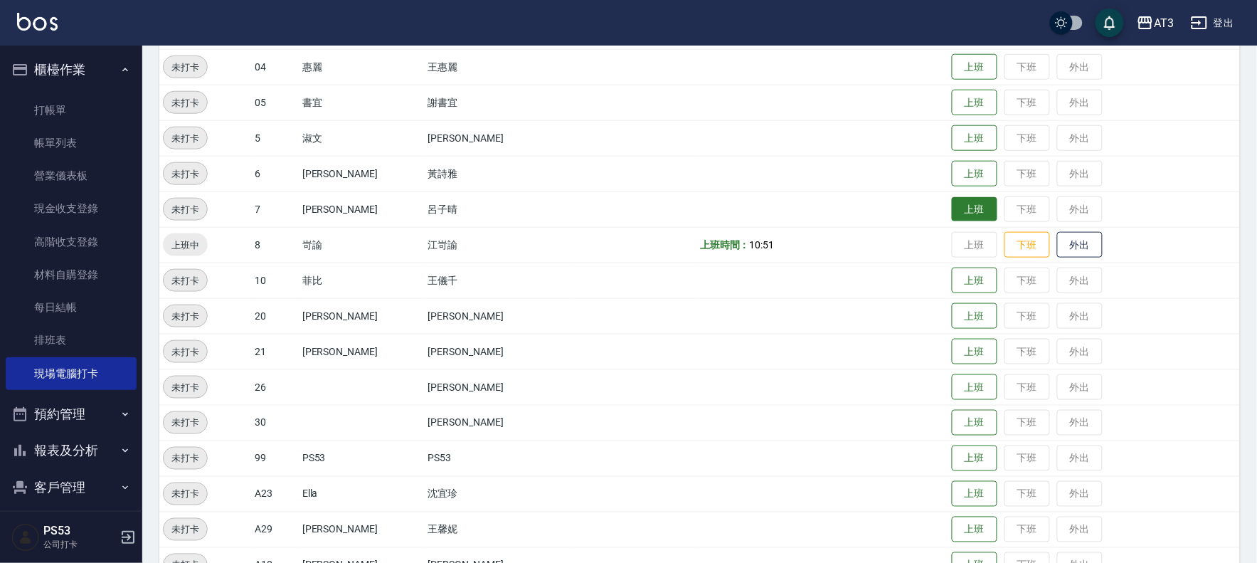 The height and width of the screenshot is (563, 1257). I want to click on a: 高階收支登錄, so click(71, 242).